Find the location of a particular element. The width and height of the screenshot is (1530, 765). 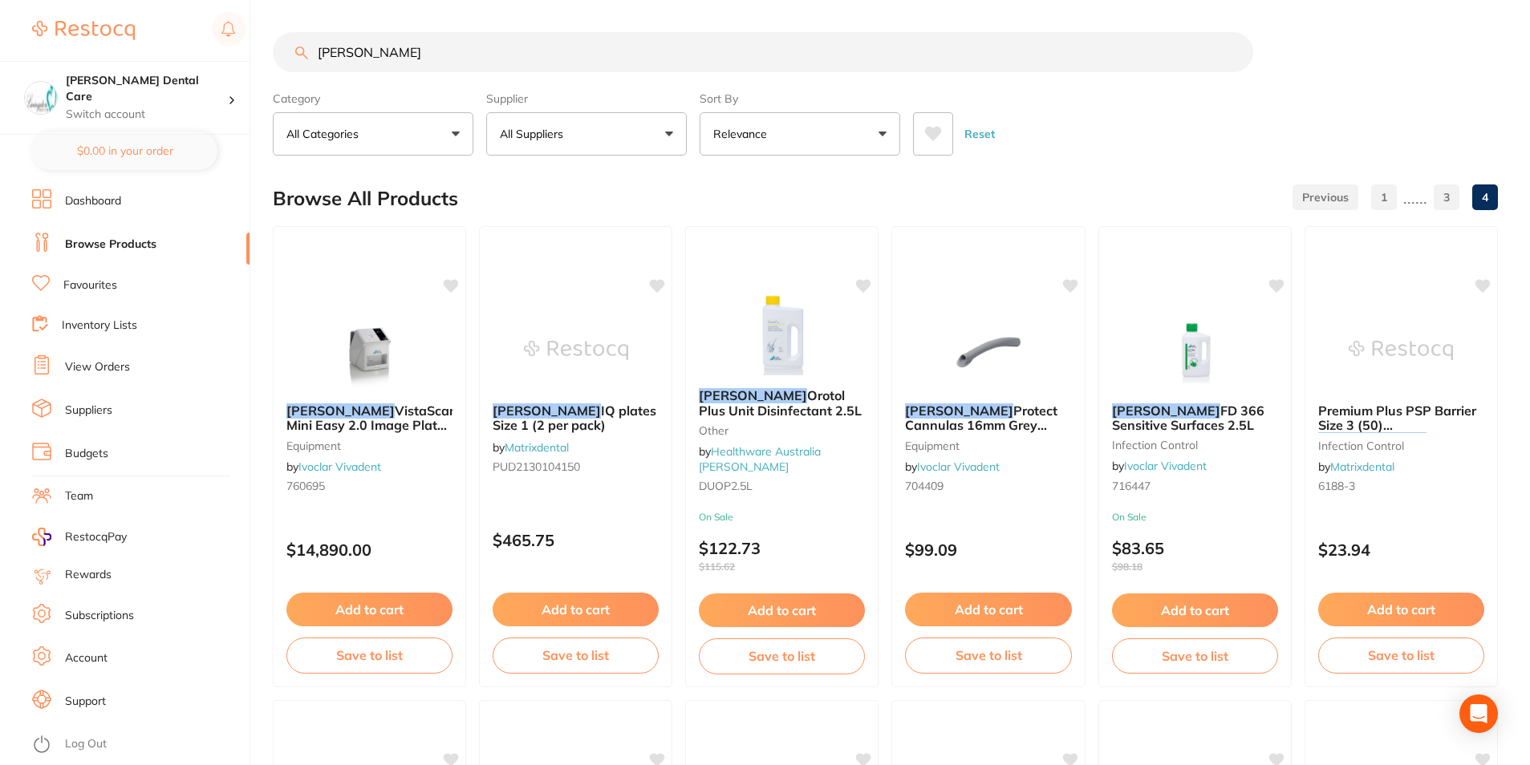

a: 3 is located at coordinates (1447, 197).